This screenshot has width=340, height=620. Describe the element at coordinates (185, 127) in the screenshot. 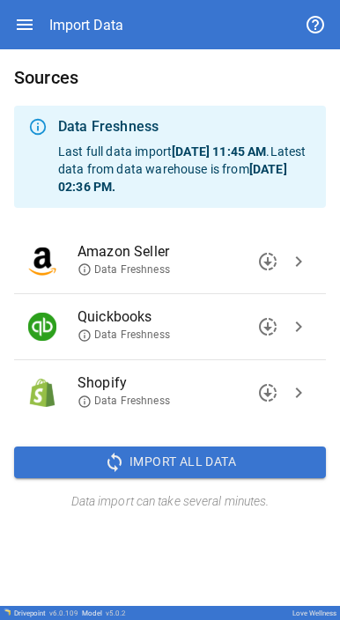

I see `div: Data Freshness` at that location.